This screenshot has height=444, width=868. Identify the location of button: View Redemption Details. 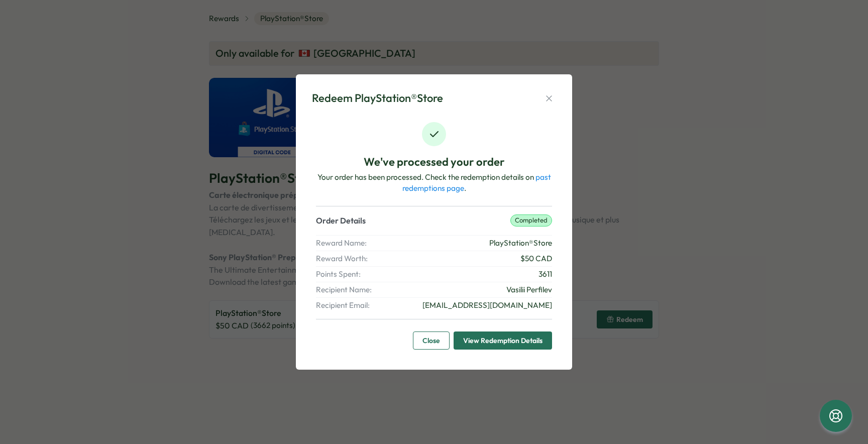
(503, 341).